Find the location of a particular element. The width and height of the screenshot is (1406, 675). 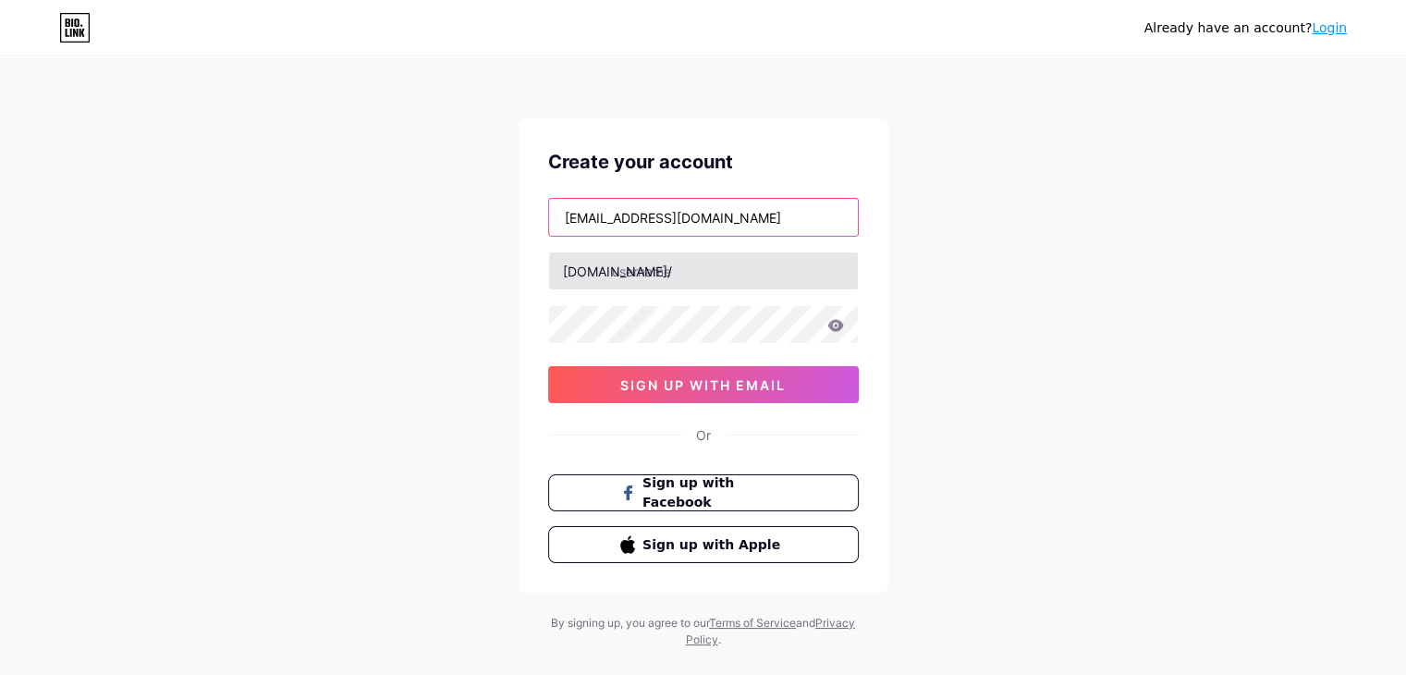

button: Sign up with Apple is located at coordinates (703, 544).